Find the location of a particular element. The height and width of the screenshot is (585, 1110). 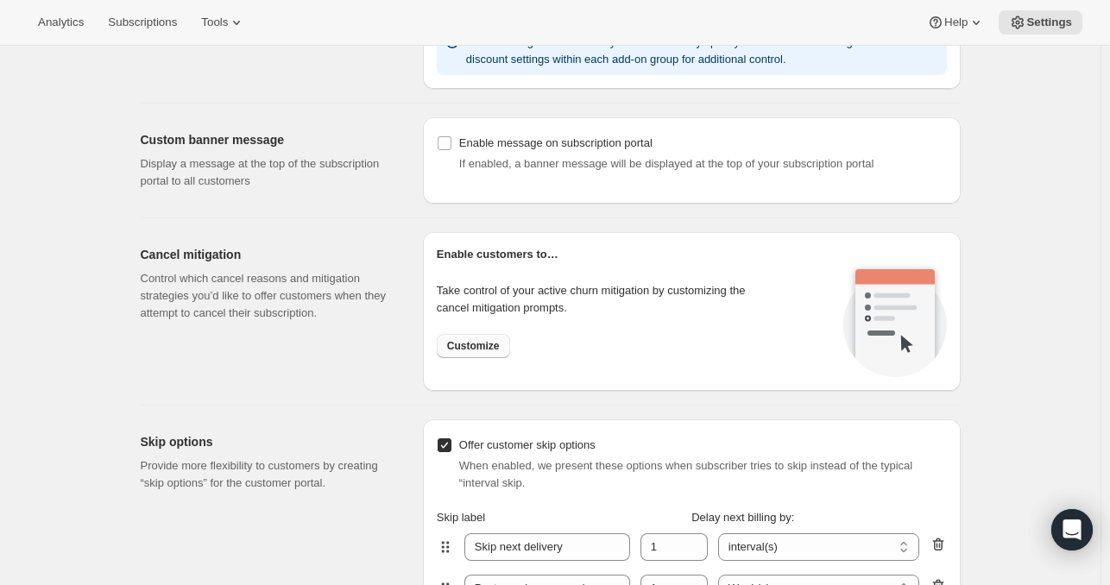

span: Help is located at coordinates (956, 22).